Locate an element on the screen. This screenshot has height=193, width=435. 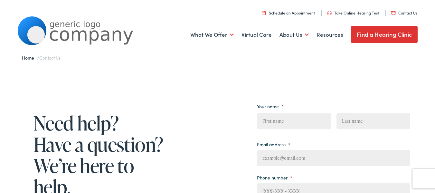
a: Home is located at coordinates (29, 58).